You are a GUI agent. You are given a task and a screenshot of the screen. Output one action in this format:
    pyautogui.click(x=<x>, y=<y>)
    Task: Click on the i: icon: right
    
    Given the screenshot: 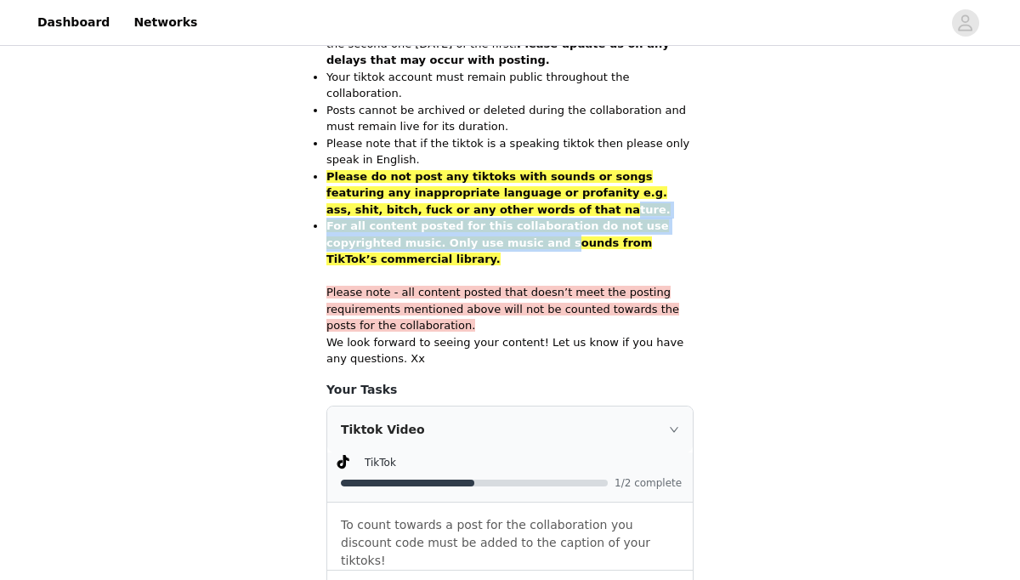 What is the action you would take?
    pyautogui.click(x=674, y=429)
    